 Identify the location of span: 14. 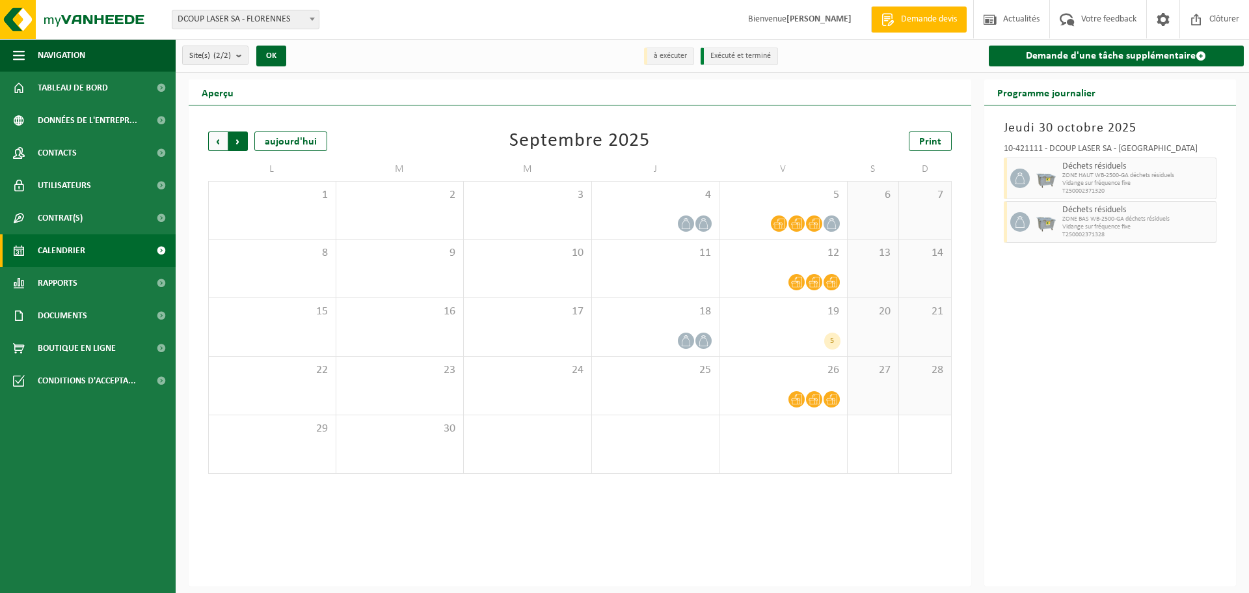
(924, 253).